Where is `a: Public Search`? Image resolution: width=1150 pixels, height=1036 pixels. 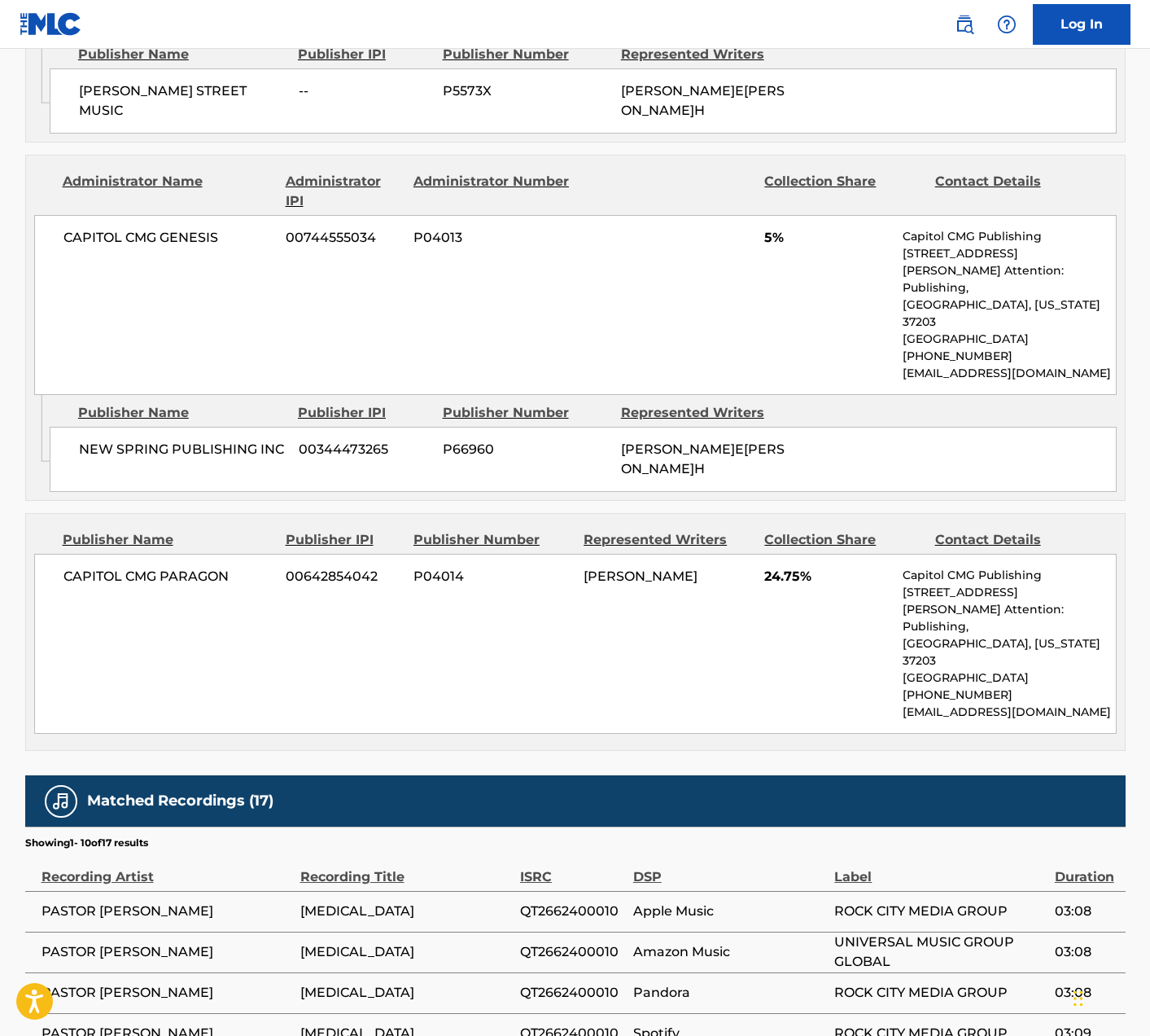 a: Public Search is located at coordinates (964, 24).